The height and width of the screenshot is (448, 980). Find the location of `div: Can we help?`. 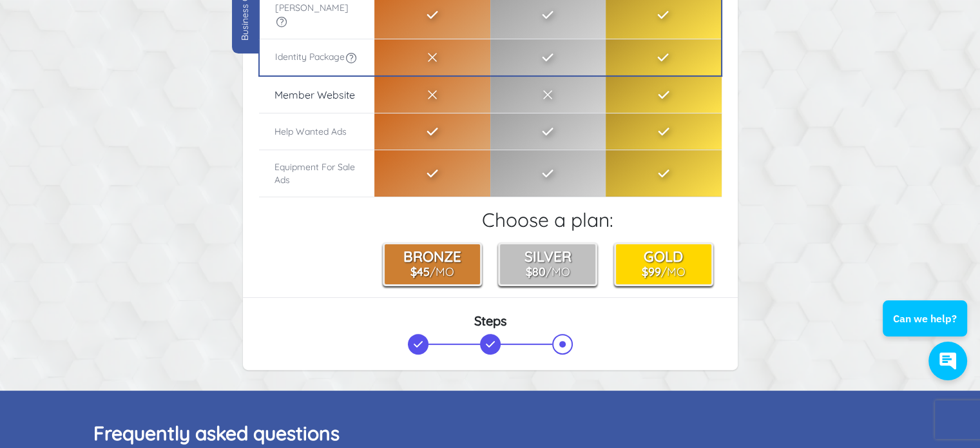

div: Can we help? is located at coordinates (52, 53).